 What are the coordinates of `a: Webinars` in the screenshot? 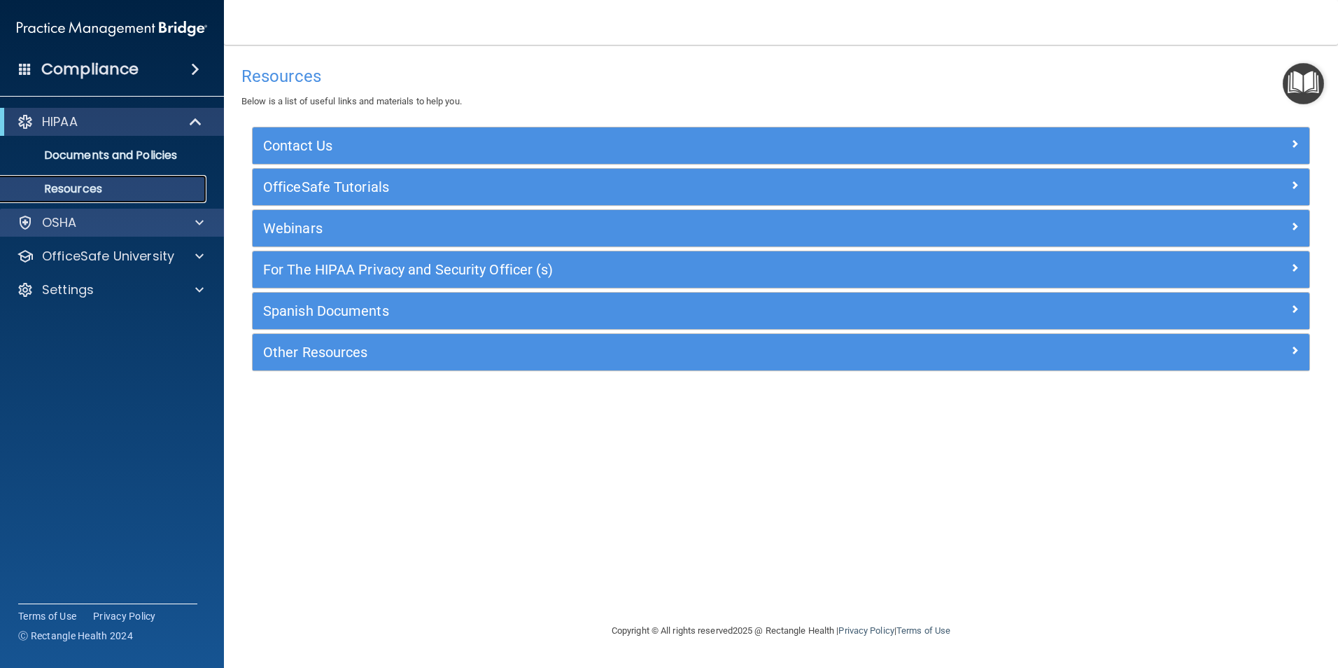 It's located at (781, 228).